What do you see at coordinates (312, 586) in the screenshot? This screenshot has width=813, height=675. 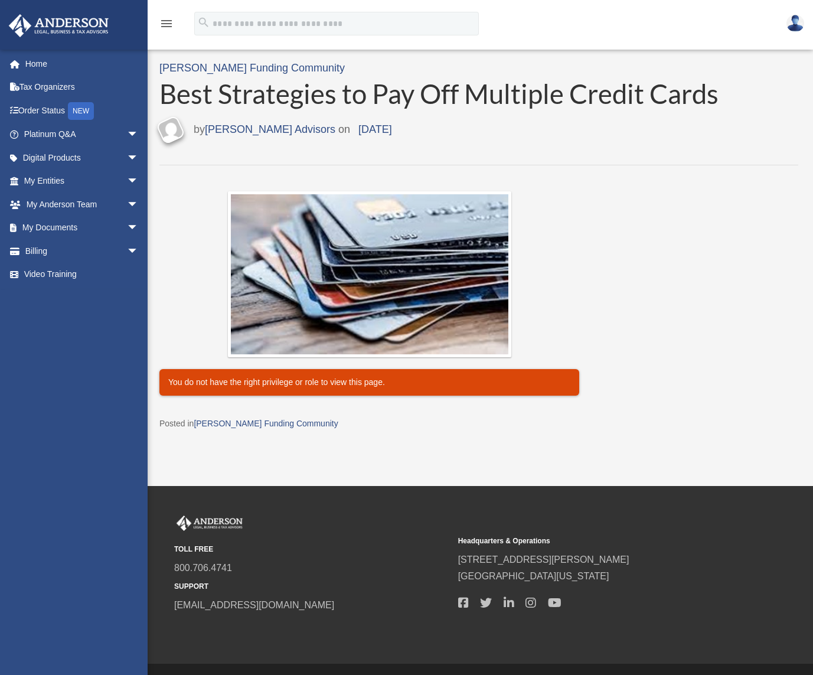 I see `small: SUPPORT` at bounding box center [312, 586].